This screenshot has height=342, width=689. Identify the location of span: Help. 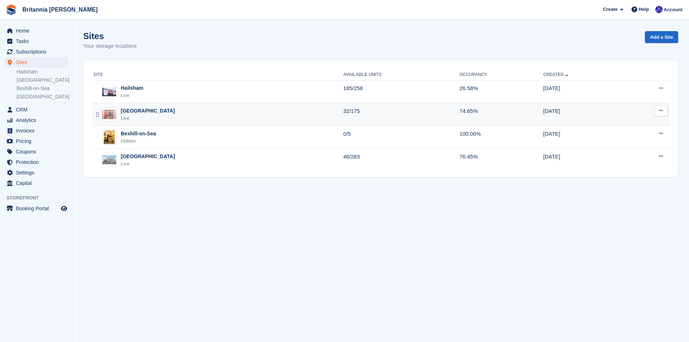
(644, 9).